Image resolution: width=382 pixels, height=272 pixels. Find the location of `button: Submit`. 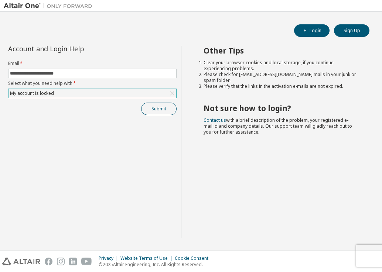

button: Submit is located at coordinates (159, 109).